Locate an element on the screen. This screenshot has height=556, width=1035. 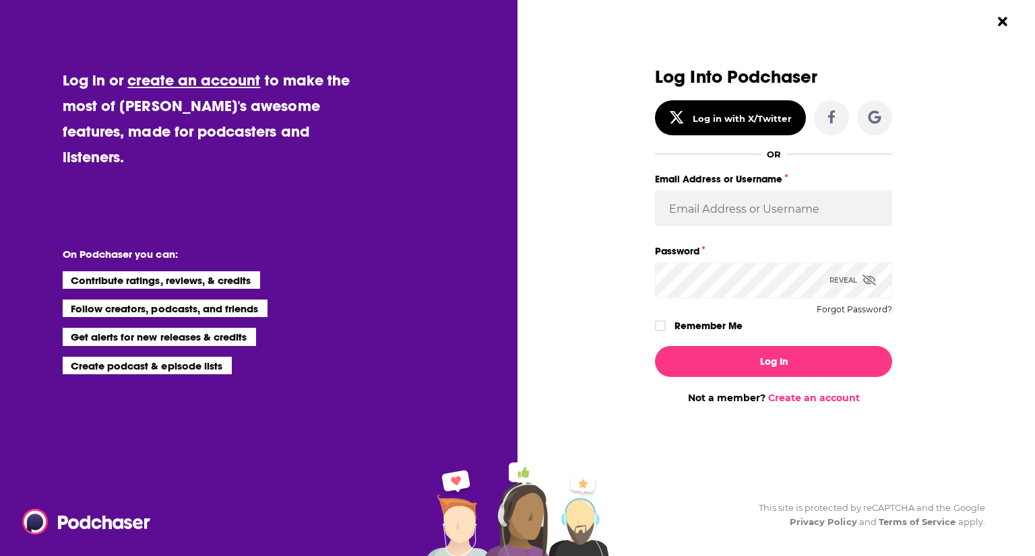
input: Email Address or Username is located at coordinates (773, 209).